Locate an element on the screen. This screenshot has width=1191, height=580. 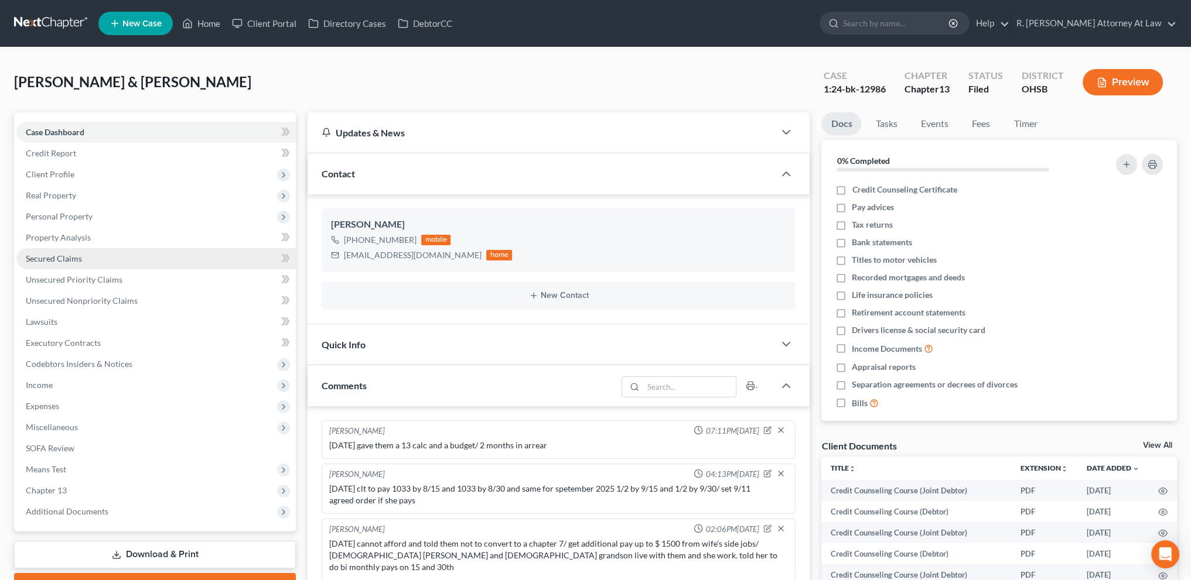
span: Unsecured Nonpriority Claims is located at coordinates (81, 300).